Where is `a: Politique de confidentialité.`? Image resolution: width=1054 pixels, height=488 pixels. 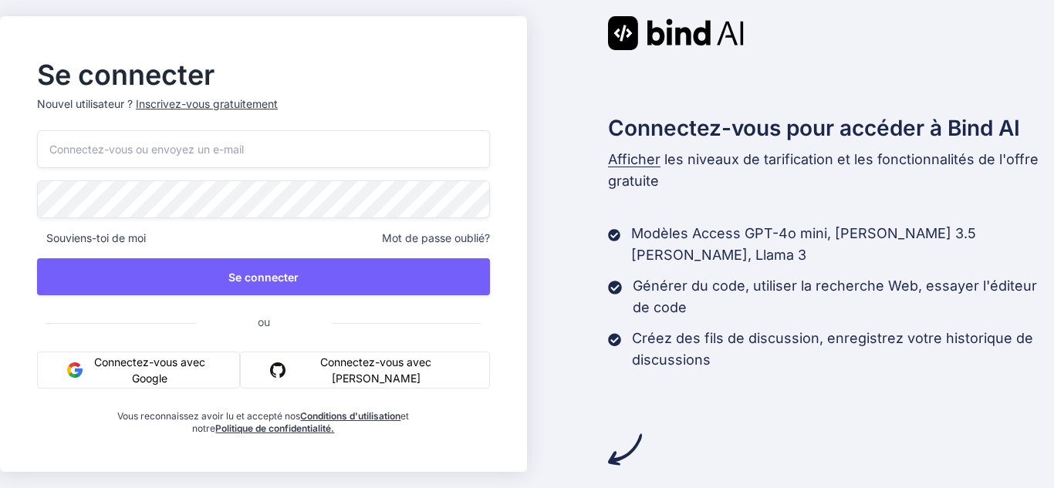 a: Politique de confidentialité. is located at coordinates (275, 428).